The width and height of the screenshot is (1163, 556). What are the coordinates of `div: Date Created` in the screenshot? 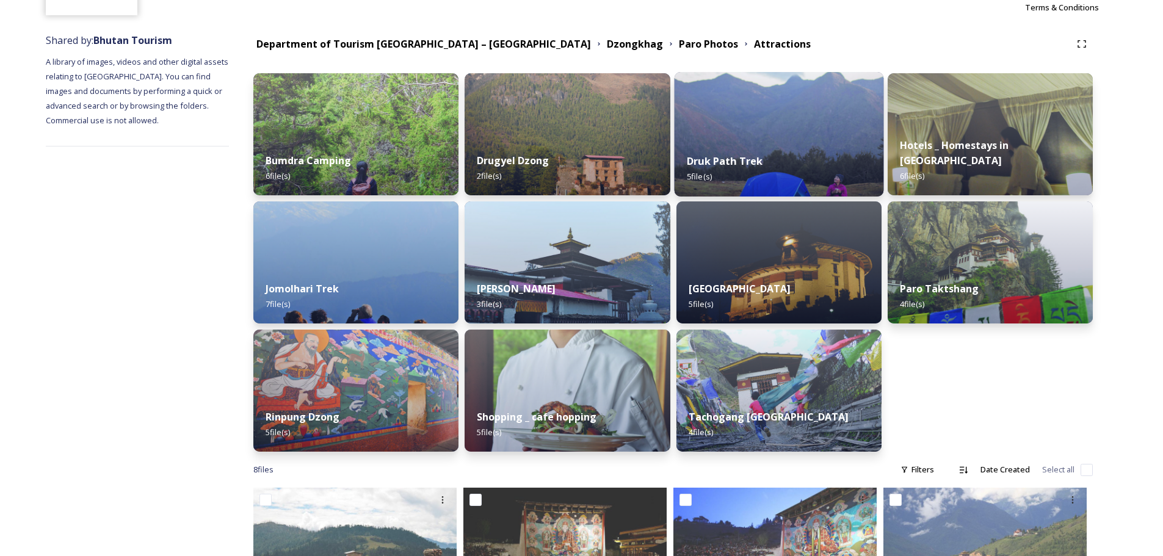 It's located at (1005, 469).